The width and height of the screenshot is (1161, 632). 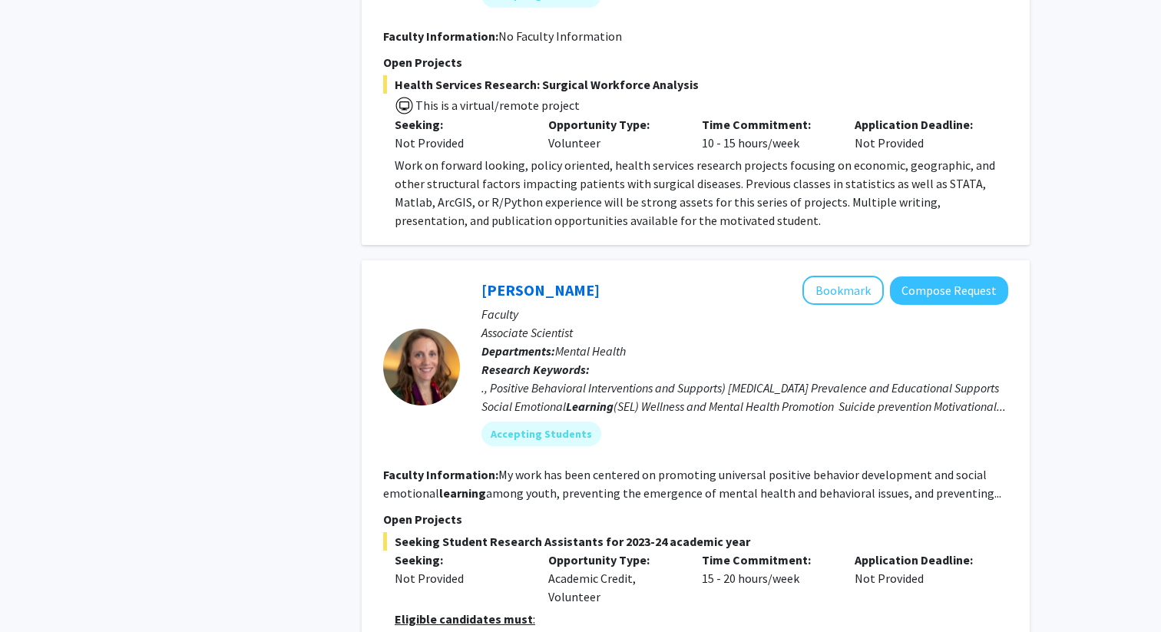 I want to click on div: Academic Credit, Volunteer, so click(x=614, y=578).